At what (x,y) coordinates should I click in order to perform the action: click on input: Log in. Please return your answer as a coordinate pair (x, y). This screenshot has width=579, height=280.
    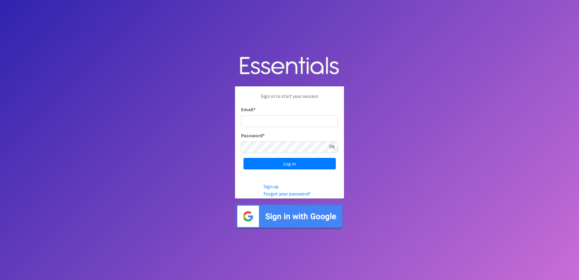
    Looking at the image, I should click on (289, 163).